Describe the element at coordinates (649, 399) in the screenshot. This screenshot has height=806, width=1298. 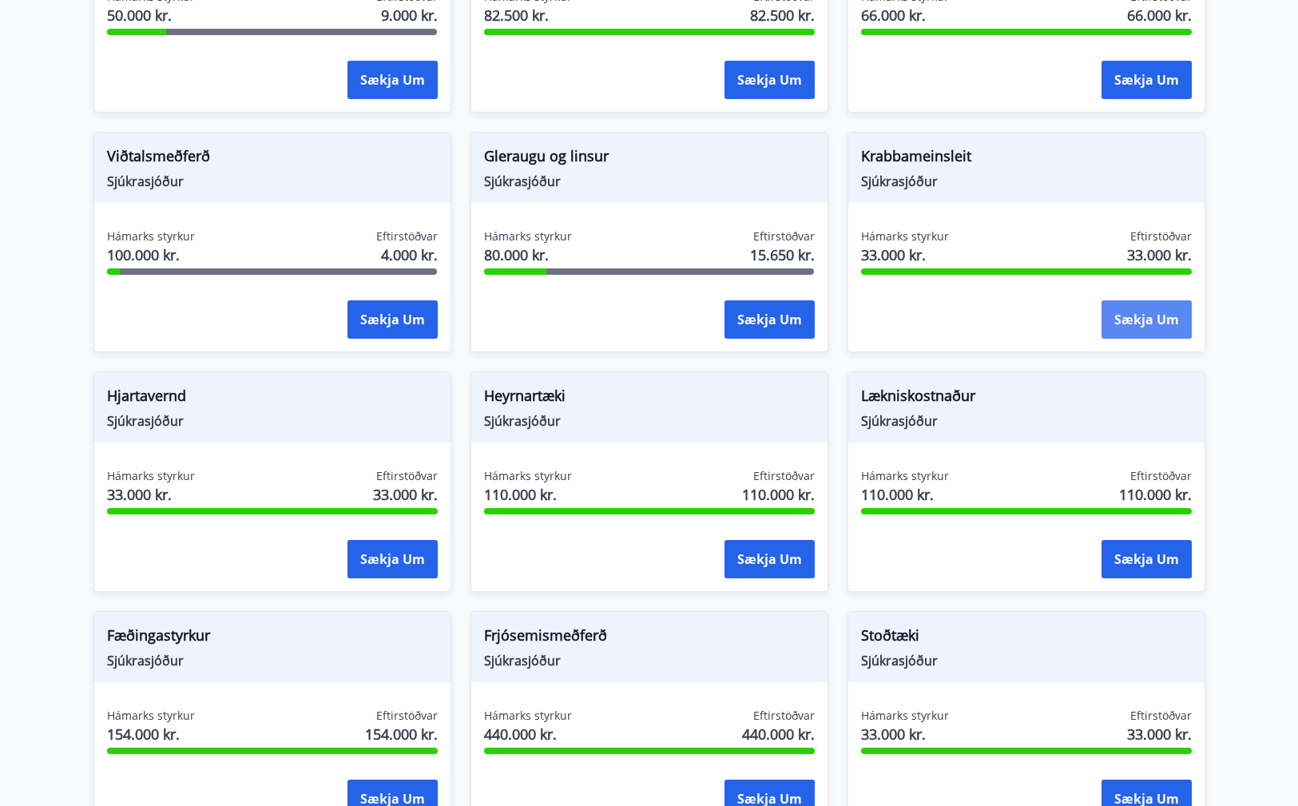
I see `span: Heyrnartæki` at that location.